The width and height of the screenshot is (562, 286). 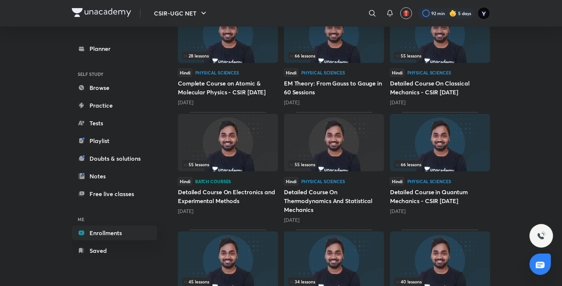 What do you see at coordinates (440, 168) in the screenshot?
I see `div: Detailed Course in Quantum Mechanics - CSIR Jun'25` at bounding box center [440, 168].